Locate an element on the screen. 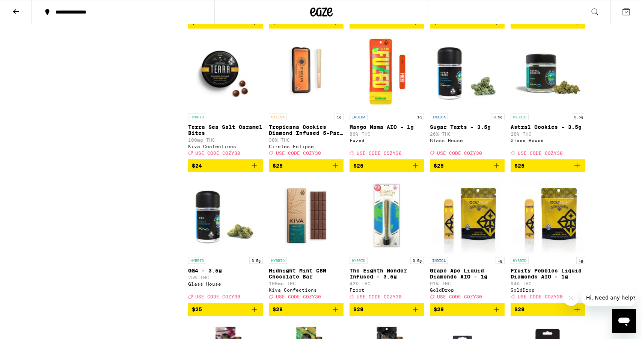 The height and width of the screenshot is (339, 642). span: $28 is located at coordinates (278, 309).